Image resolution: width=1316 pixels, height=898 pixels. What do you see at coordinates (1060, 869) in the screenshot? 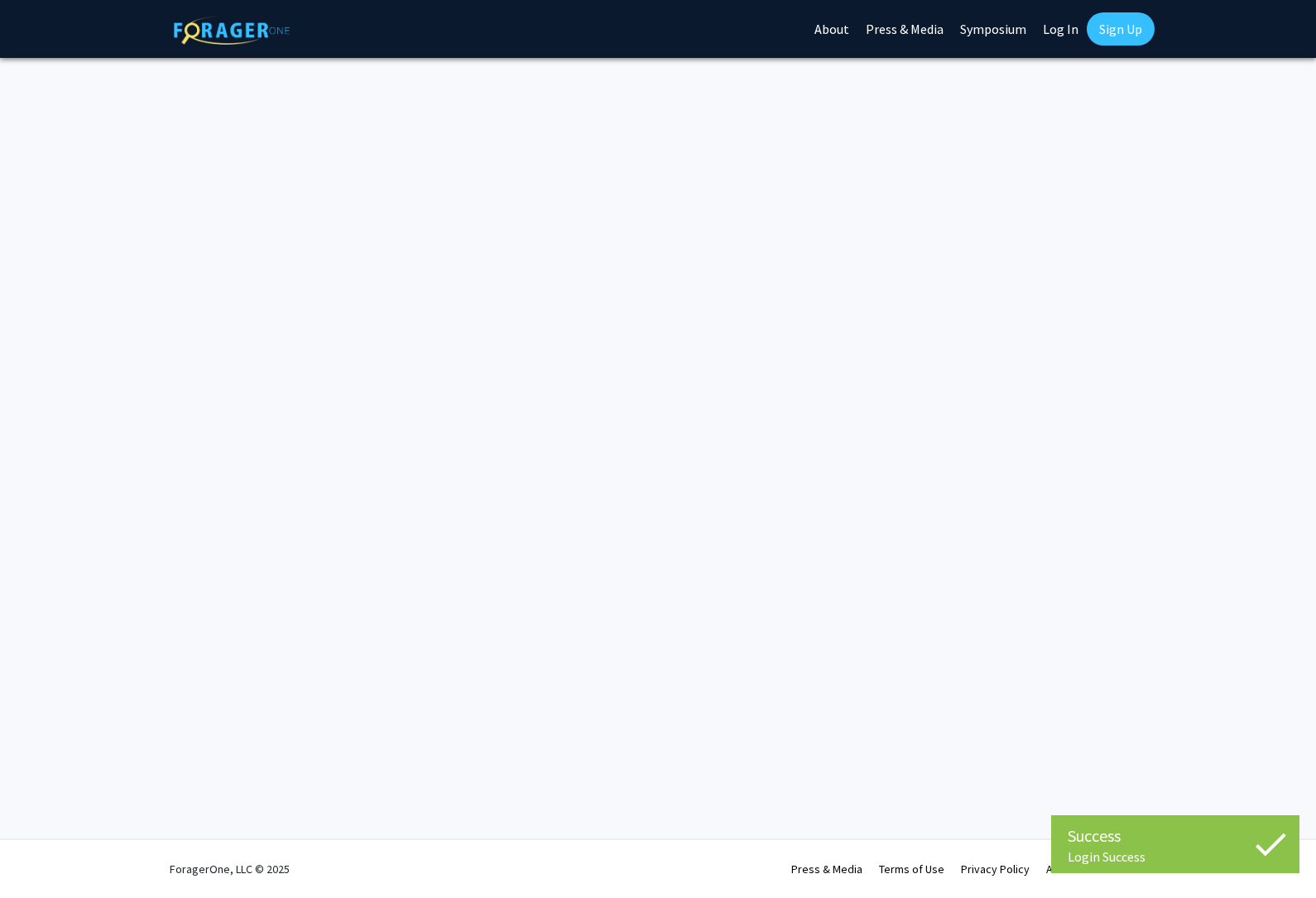
I see `a: About` at bounding box center [1060, 869].